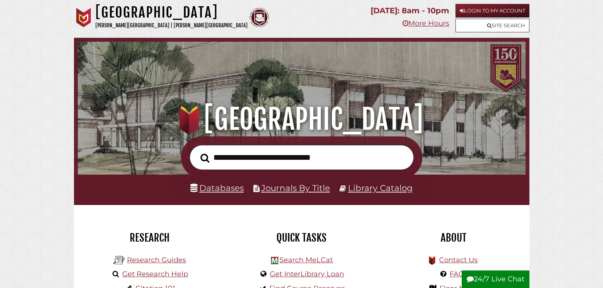  I want to click on h2: About, so click(454, 238).